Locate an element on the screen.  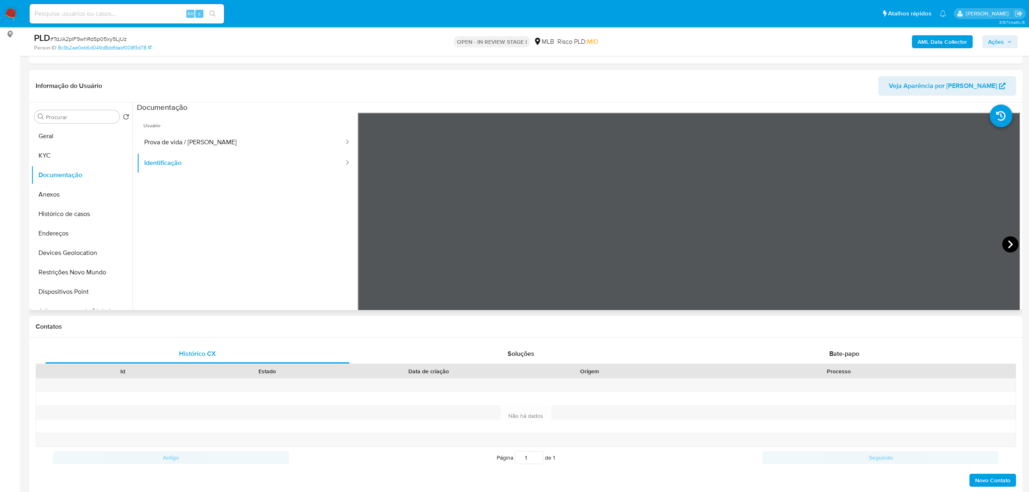
button: search-icon is located at coordinates (212, 14).